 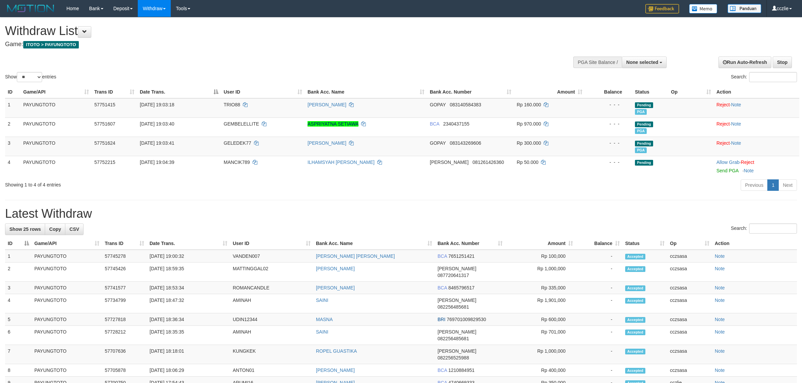 What do you see at coordinates (13, 92) in the screenshot?
I see `th: ID` at bounding box center [13, 92].